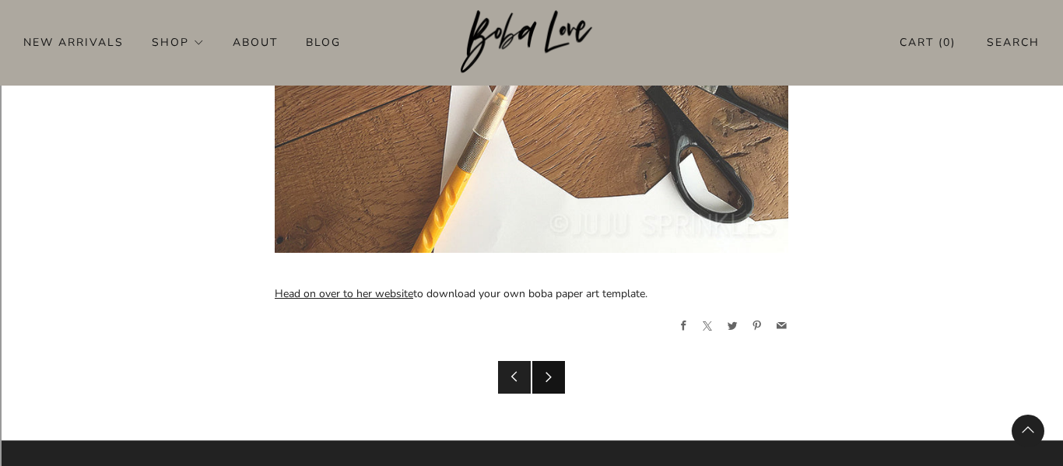  Describe the element at coordinates (1013, 42) in the screenshot. I see `a: Search` at that location.